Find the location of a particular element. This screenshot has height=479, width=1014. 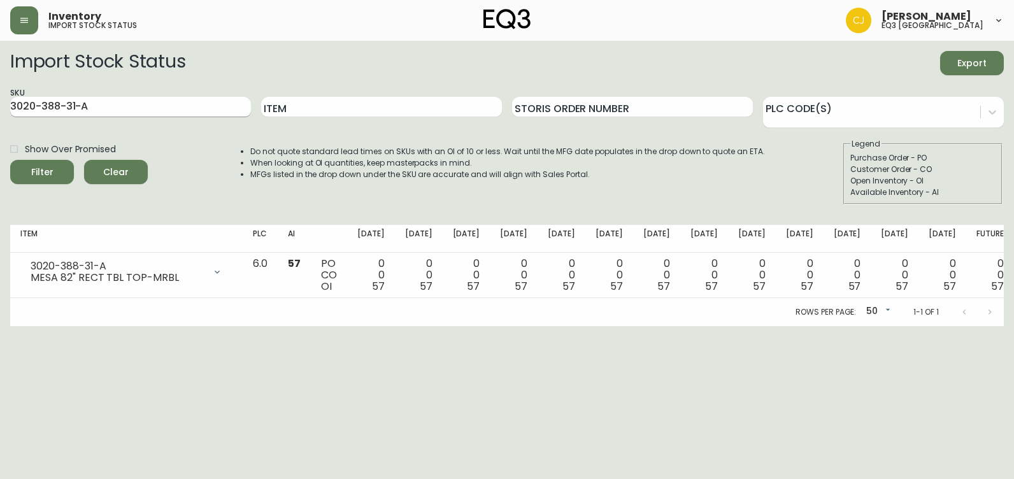

legend: Legend is located at coordinates (865, 144).